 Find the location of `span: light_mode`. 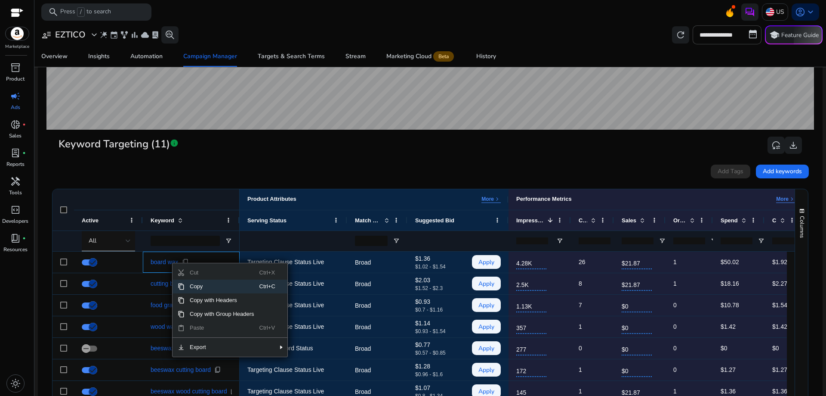

span: light_mode is located at coordinates (15, 383).